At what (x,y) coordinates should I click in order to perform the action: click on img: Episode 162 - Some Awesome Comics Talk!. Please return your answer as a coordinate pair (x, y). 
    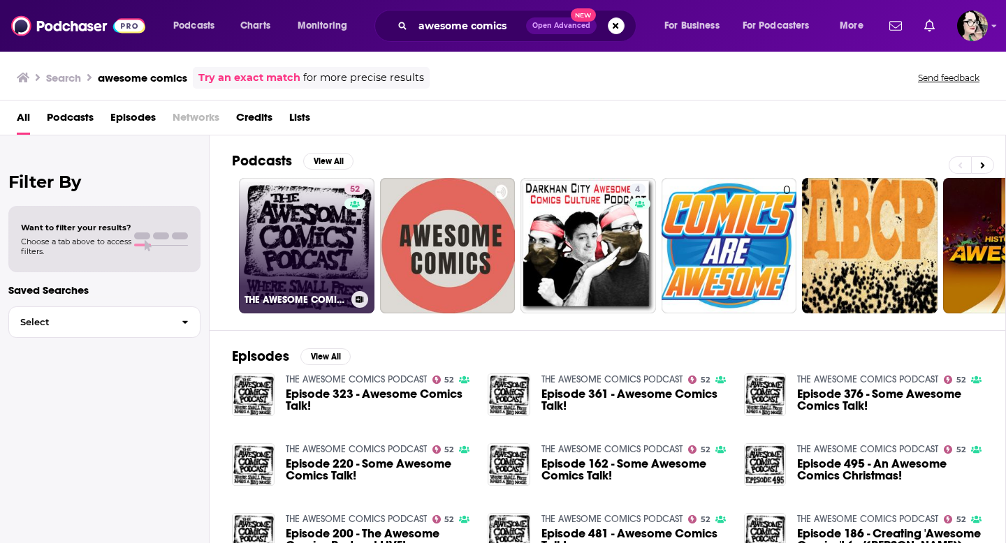
    Looking at the image, I should click on (508, 464).